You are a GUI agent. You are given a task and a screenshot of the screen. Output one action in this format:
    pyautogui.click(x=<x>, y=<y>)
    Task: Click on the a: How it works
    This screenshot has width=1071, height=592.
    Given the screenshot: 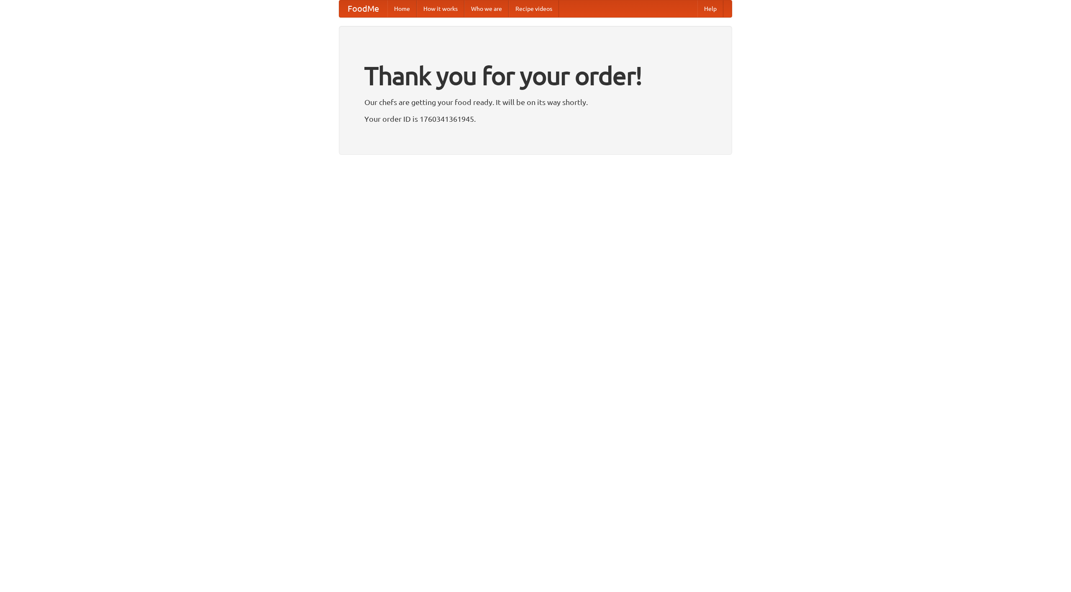 What is the action you would take?
    pyautogui.click(x=440, y=9)
    